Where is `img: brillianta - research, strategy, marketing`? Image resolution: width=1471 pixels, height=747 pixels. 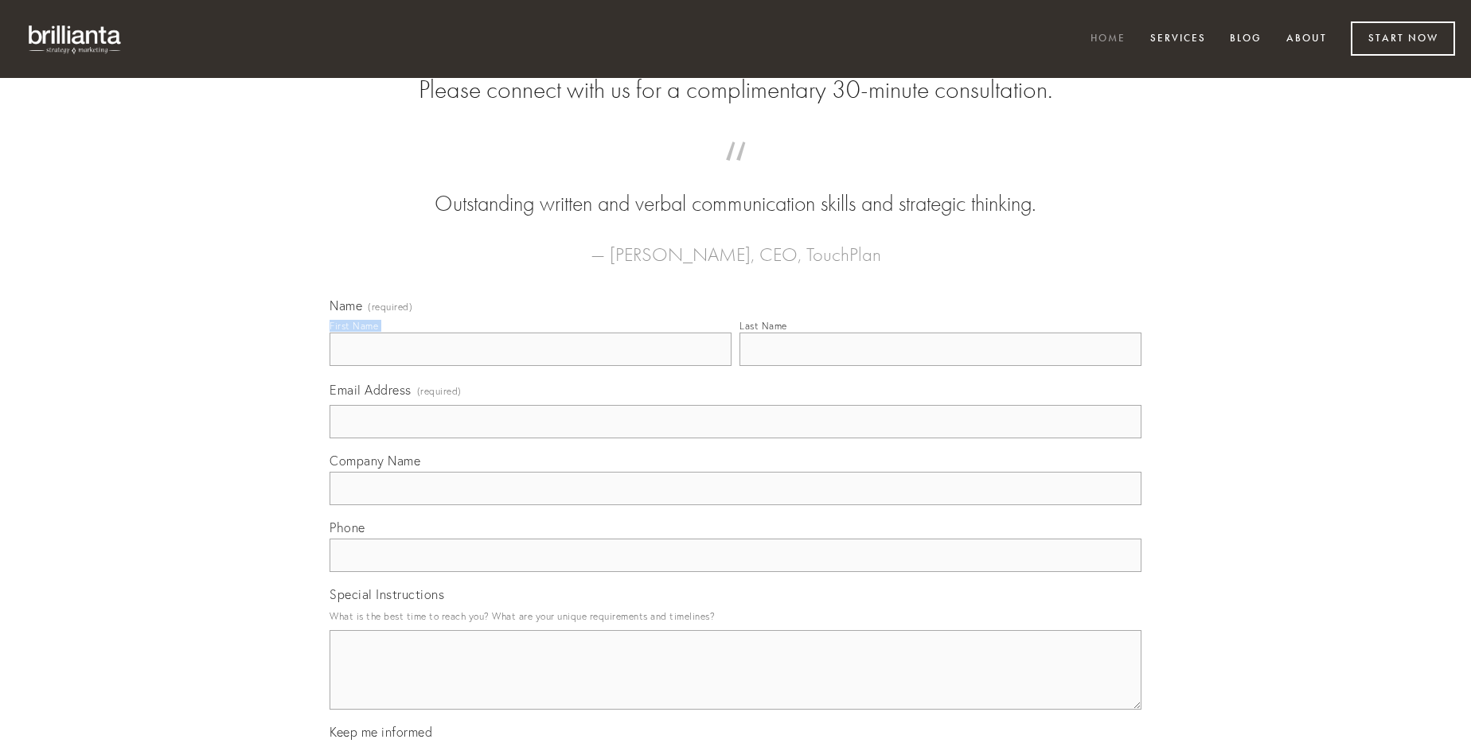 img: brillianta - research, strategy, marketing is located at coordinates (76, 39).